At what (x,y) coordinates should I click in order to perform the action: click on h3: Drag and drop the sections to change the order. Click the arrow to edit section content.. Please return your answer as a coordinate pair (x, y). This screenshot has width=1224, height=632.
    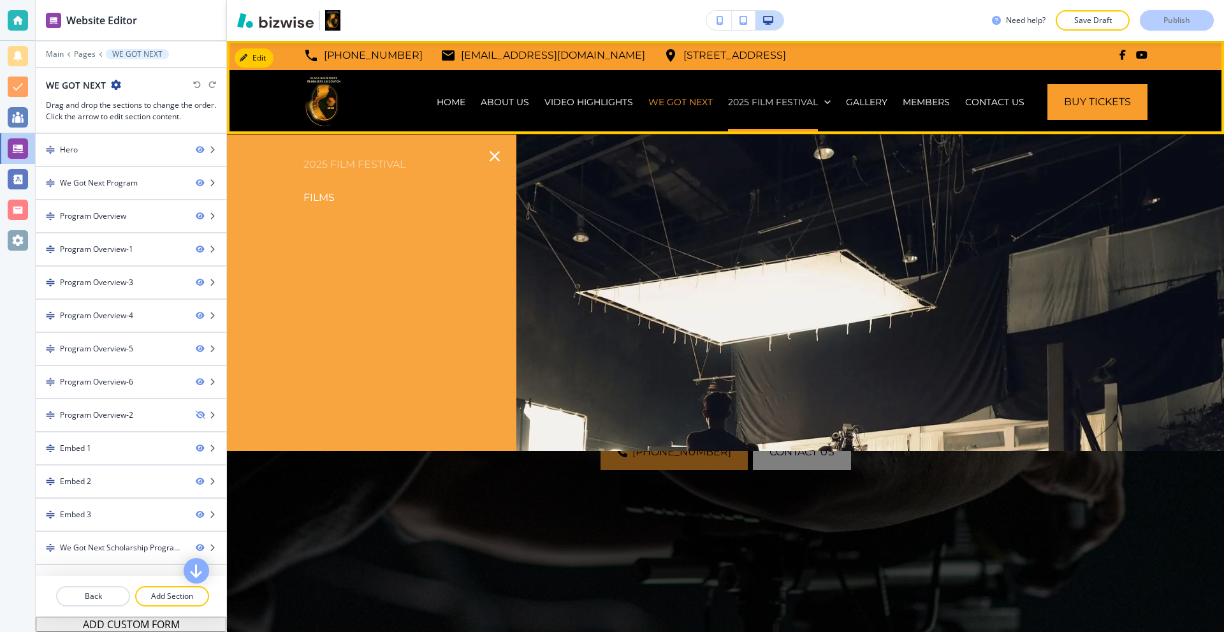
    Looking at the image, I should click on (131, 111).